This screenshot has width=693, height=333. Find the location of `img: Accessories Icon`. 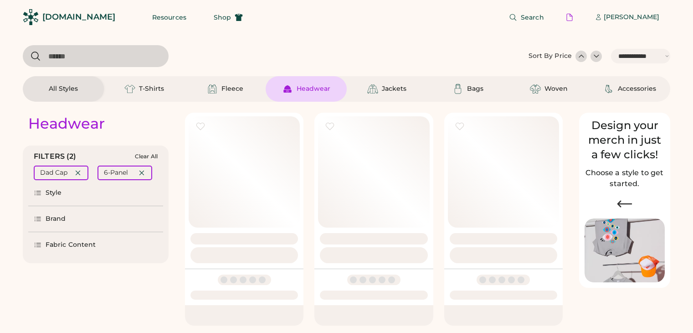

img: Accessories Icon is located at coordinates (609, 89).